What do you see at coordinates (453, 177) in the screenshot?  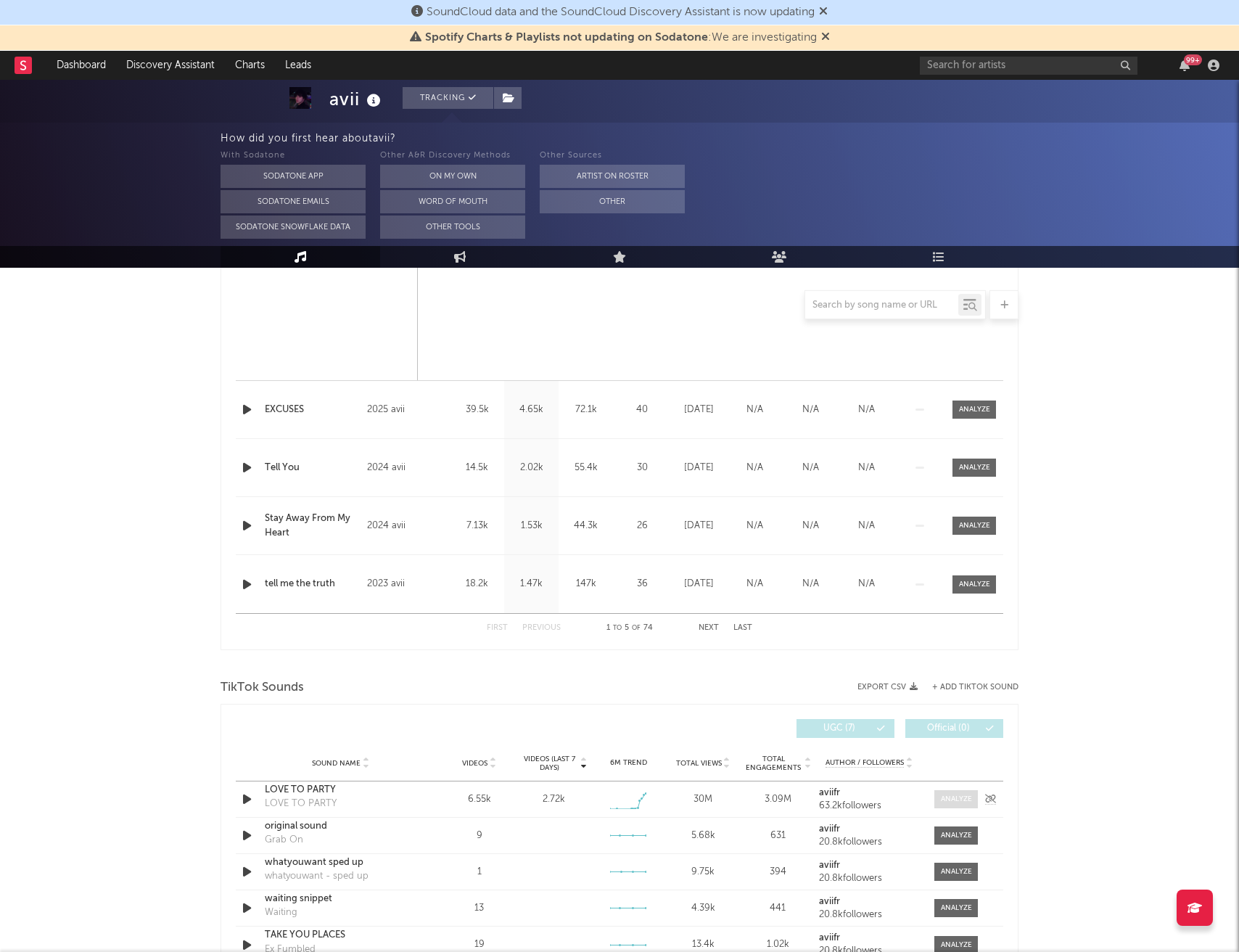 I see `button: On My Own` at bounding box center [453, 177].